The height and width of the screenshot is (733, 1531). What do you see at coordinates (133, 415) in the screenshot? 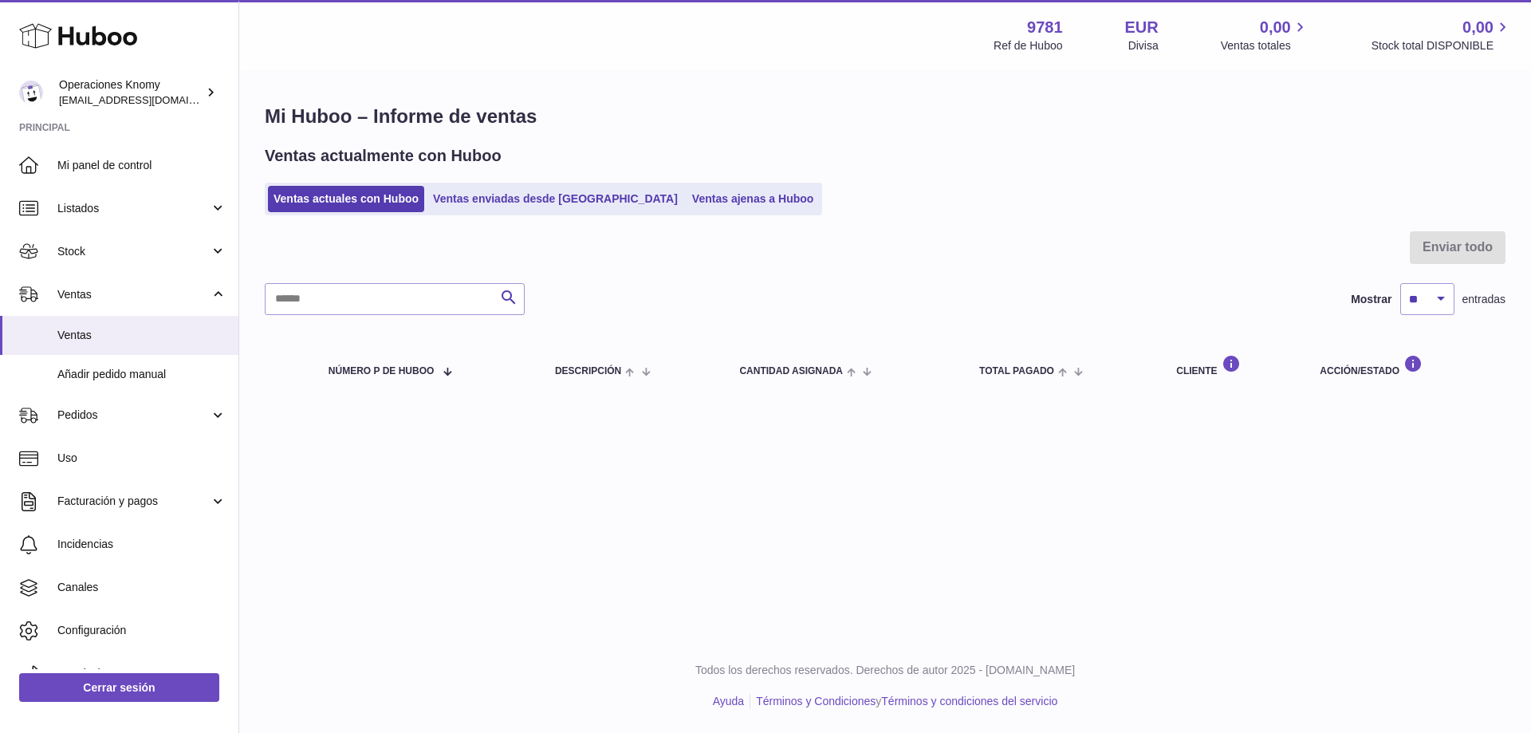
I see `span: Pedidos` at bounding box center [133, 415].